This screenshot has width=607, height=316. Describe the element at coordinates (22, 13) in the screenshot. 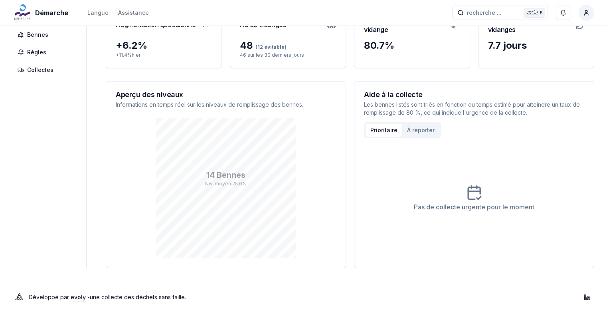

I see `img: Démarche Logo` at that location.